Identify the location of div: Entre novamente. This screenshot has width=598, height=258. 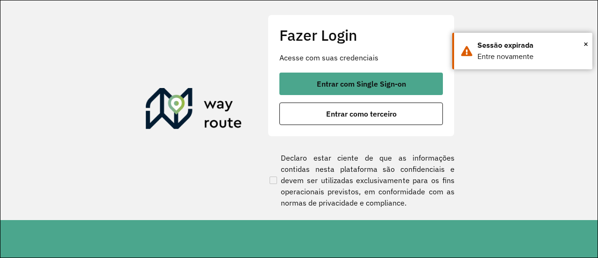
(531, 57).